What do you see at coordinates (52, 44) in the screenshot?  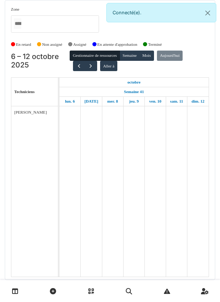 I see `label: Non assigné` at bounding box center [52, 44].